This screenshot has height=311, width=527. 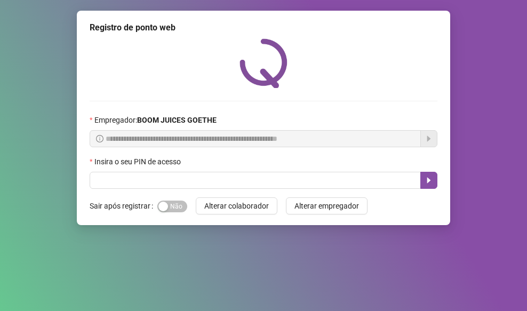 I want to click on label: Insira o seu PIN de acesso, so click(x=139, y=162).